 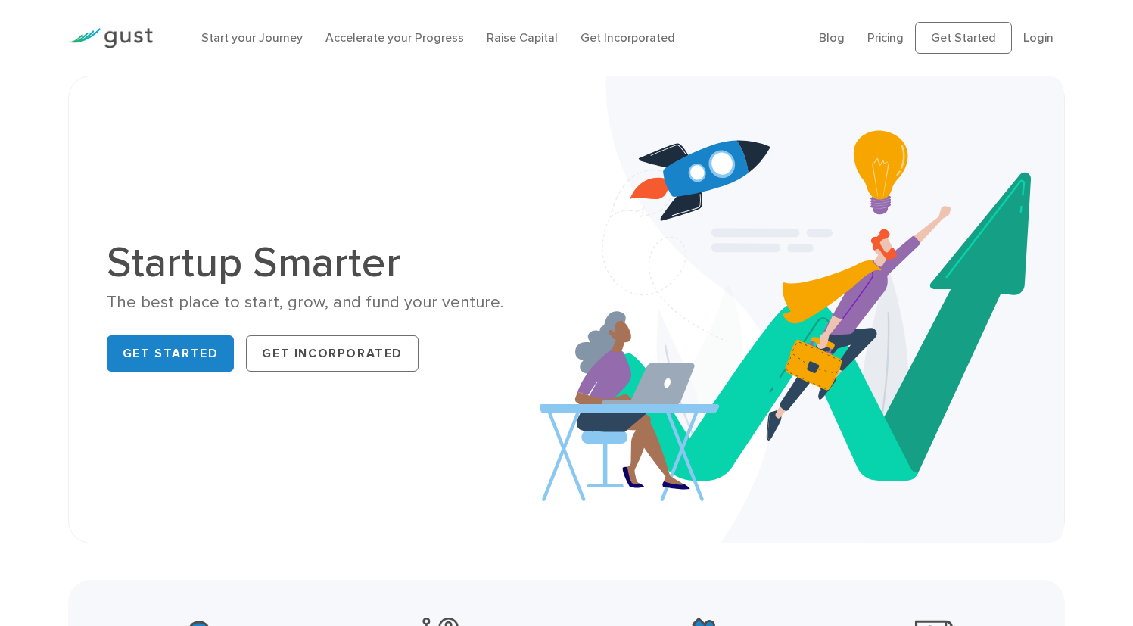 I want to click on h1: Startup Smarter, so click(x=331, y=263).